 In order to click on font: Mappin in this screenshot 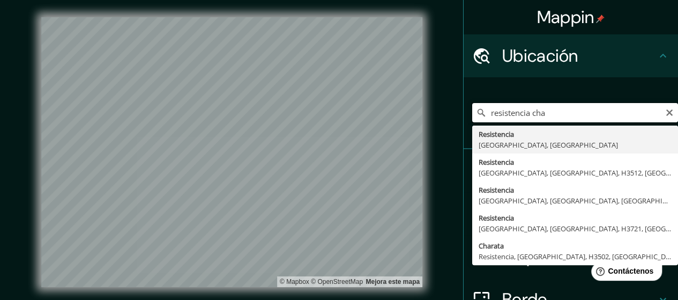, I will do `click(565, 17)`.